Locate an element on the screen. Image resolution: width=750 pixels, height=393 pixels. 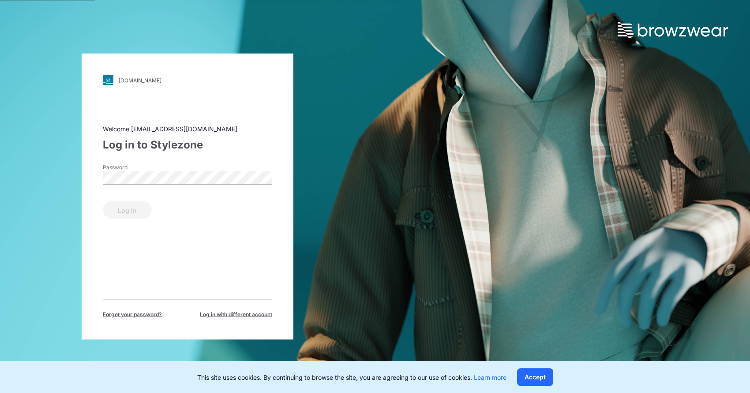
button: Accept is located at coordinates (535, 377).